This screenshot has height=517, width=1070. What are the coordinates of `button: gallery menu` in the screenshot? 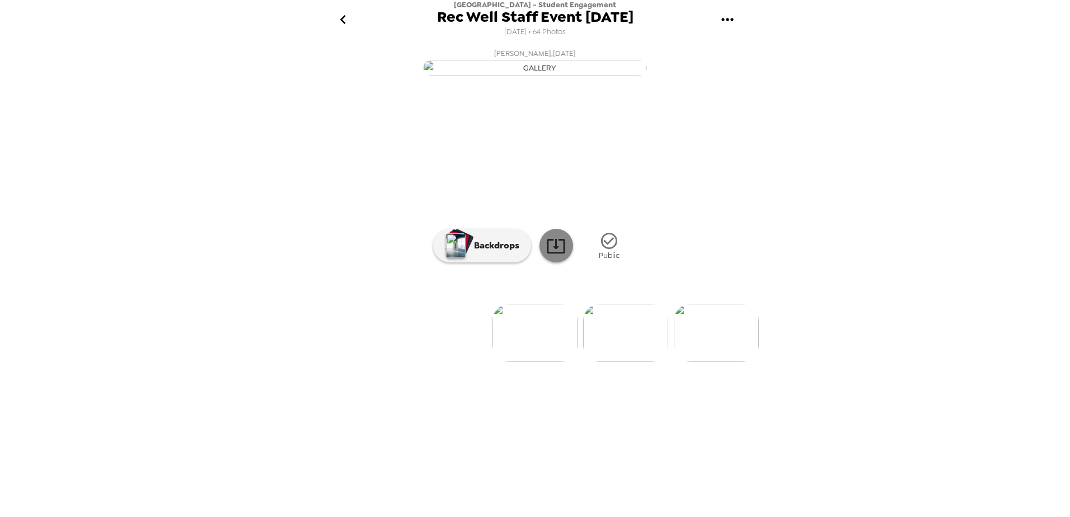 It's located at (727, 20).